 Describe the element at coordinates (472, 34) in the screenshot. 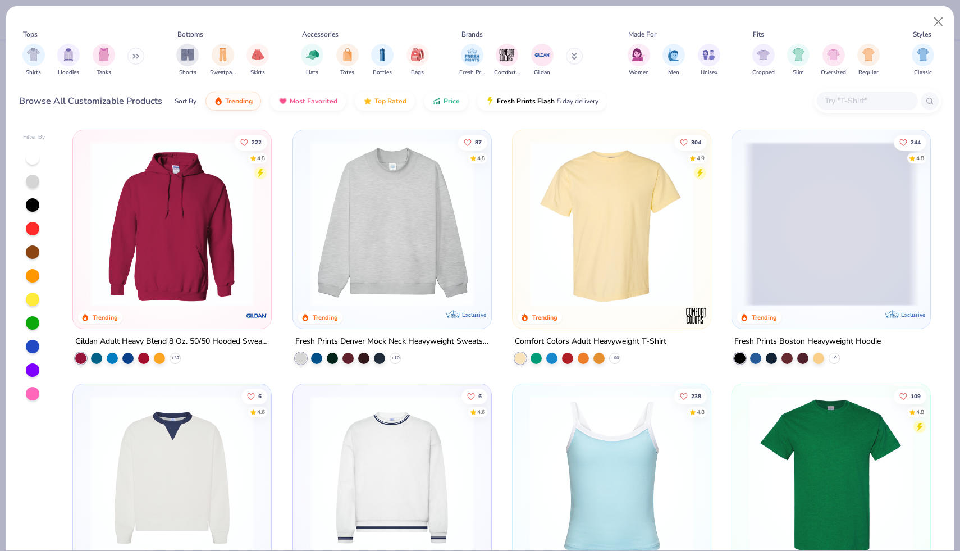

I see `div: Brands` at that location.